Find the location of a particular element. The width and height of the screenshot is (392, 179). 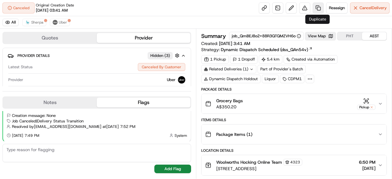

div: Package Details is located at coordinates (294, 89).